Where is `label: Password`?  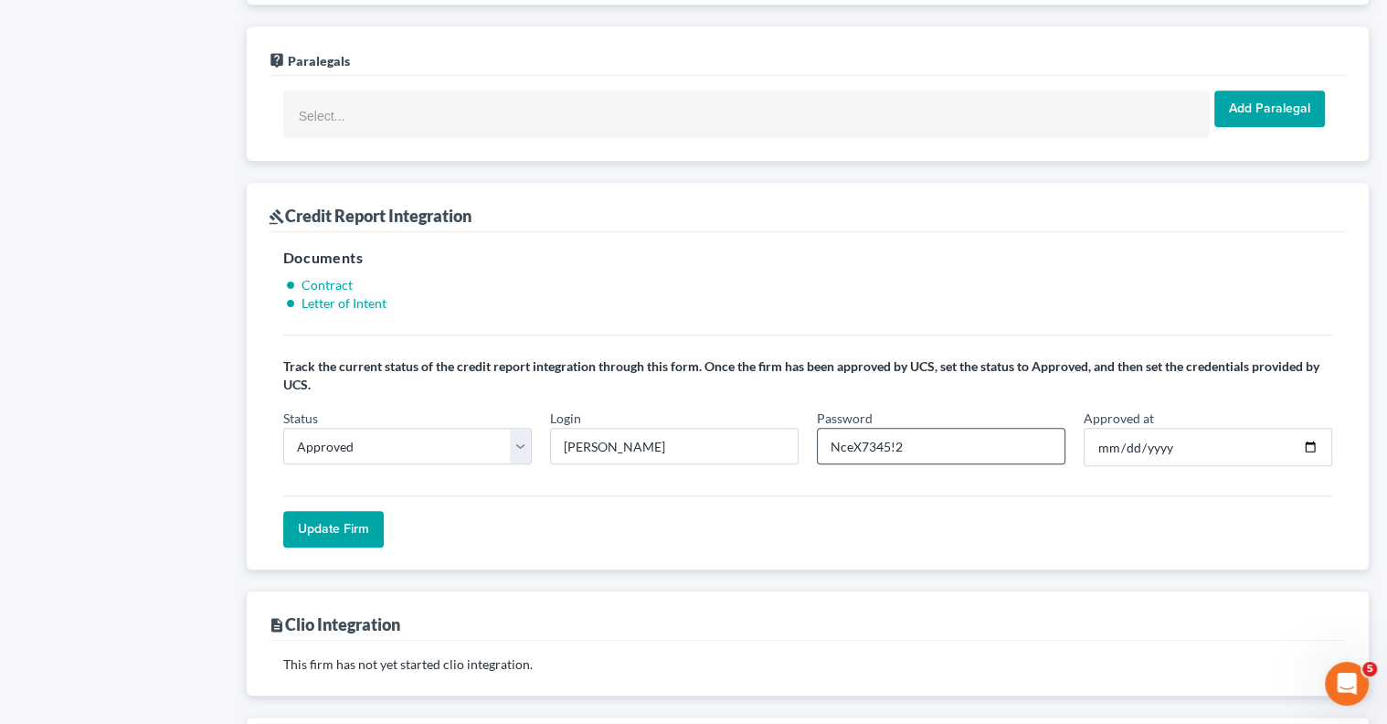
label: Password is located at coordinates (844, 418).